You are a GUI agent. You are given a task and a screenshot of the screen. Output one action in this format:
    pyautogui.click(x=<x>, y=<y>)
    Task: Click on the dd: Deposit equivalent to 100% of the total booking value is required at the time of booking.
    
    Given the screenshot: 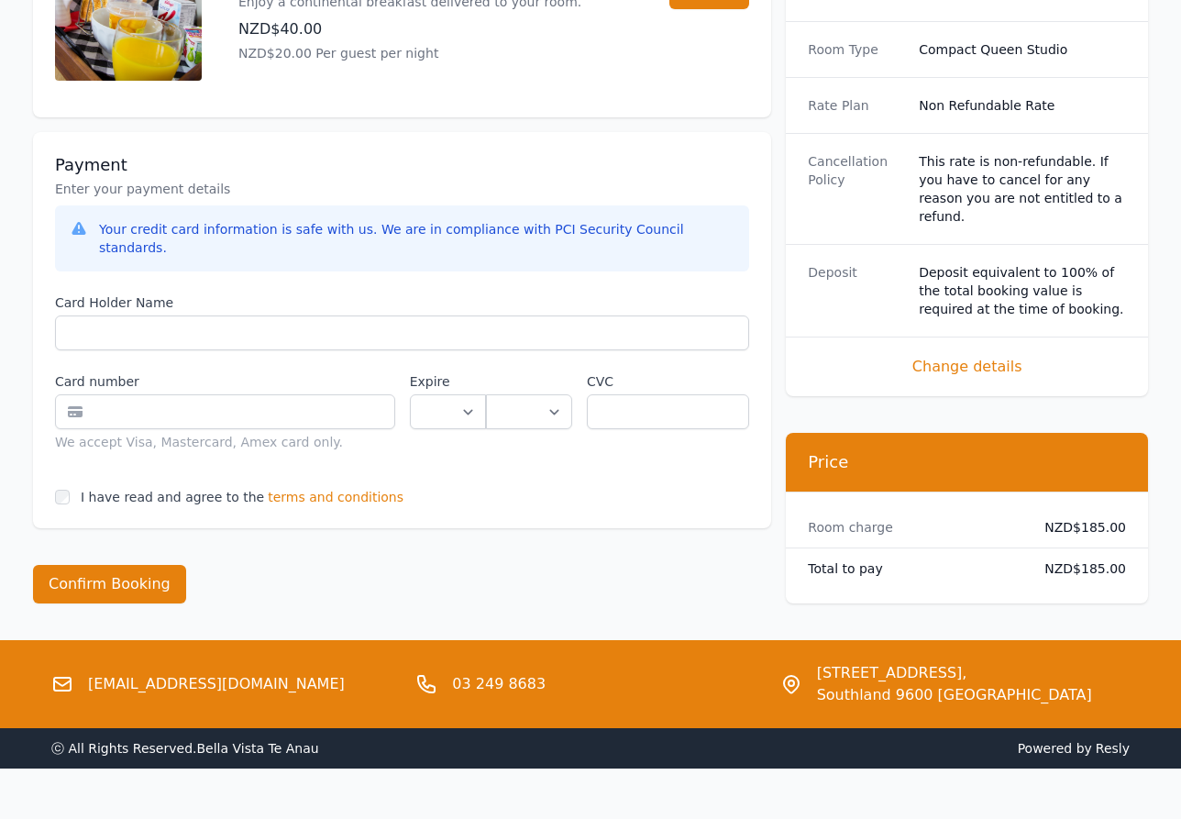 What is the action you would take?
    pyautogui.click(x=1023, y=291)
    